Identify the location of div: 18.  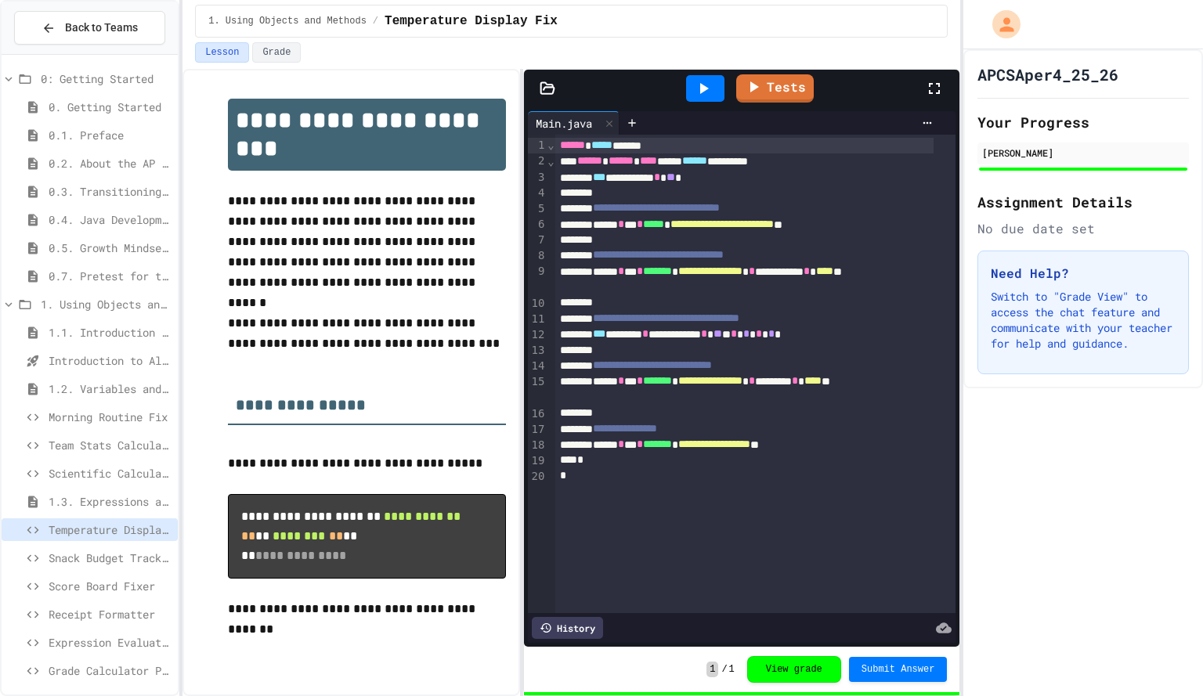
(537, 446).